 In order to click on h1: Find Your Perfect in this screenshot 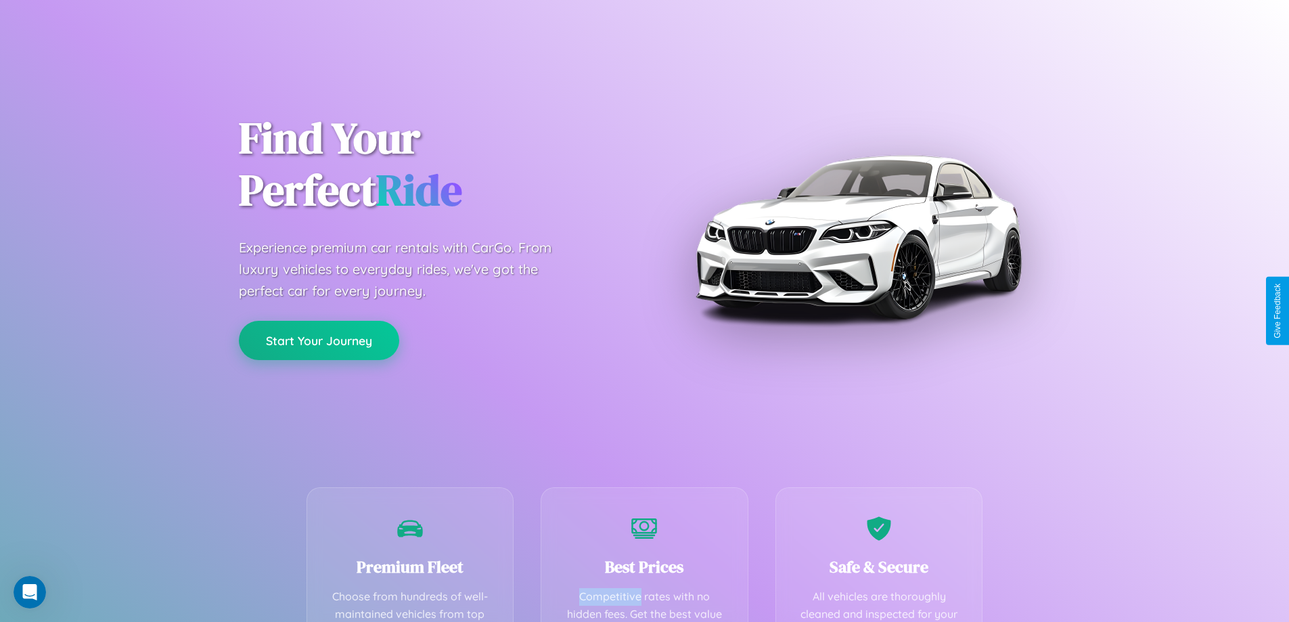, I will do `click(432, 164)`.